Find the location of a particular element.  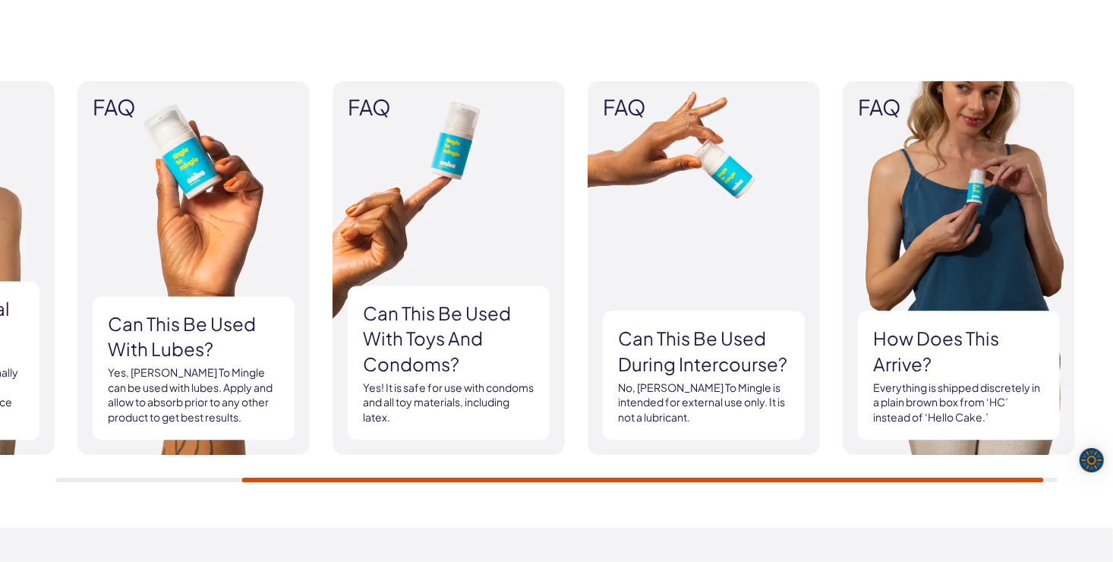

h3: Can this be used during intercourse? is located at coordinates (704, 351).